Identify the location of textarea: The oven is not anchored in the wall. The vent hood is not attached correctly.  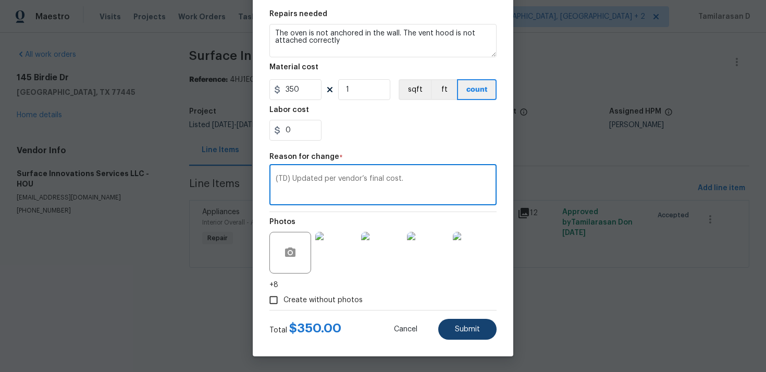
(383, 41).